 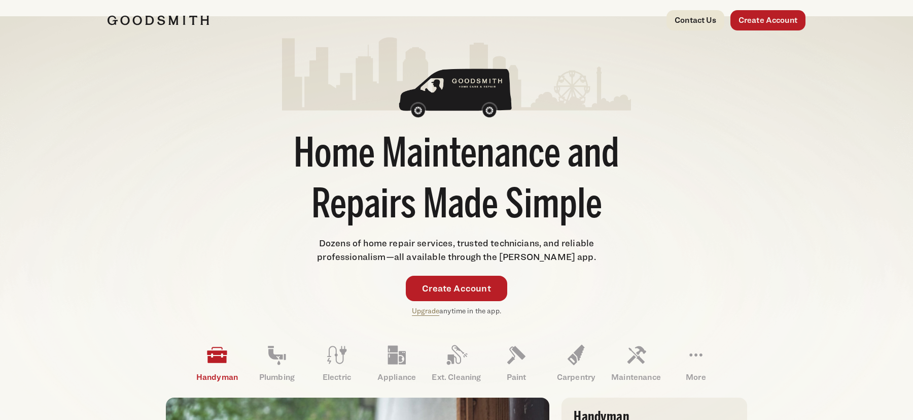 I want to click on a: Plumbing, so click(x=277, y=363).